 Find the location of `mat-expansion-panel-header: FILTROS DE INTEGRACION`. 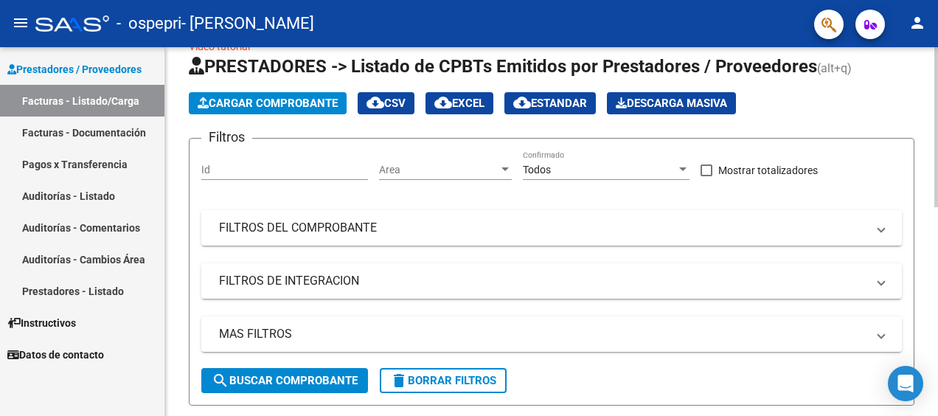

mat-expansion-panel-header: FILTROS DE INTEGRACION is located at coordinates (552, 281).